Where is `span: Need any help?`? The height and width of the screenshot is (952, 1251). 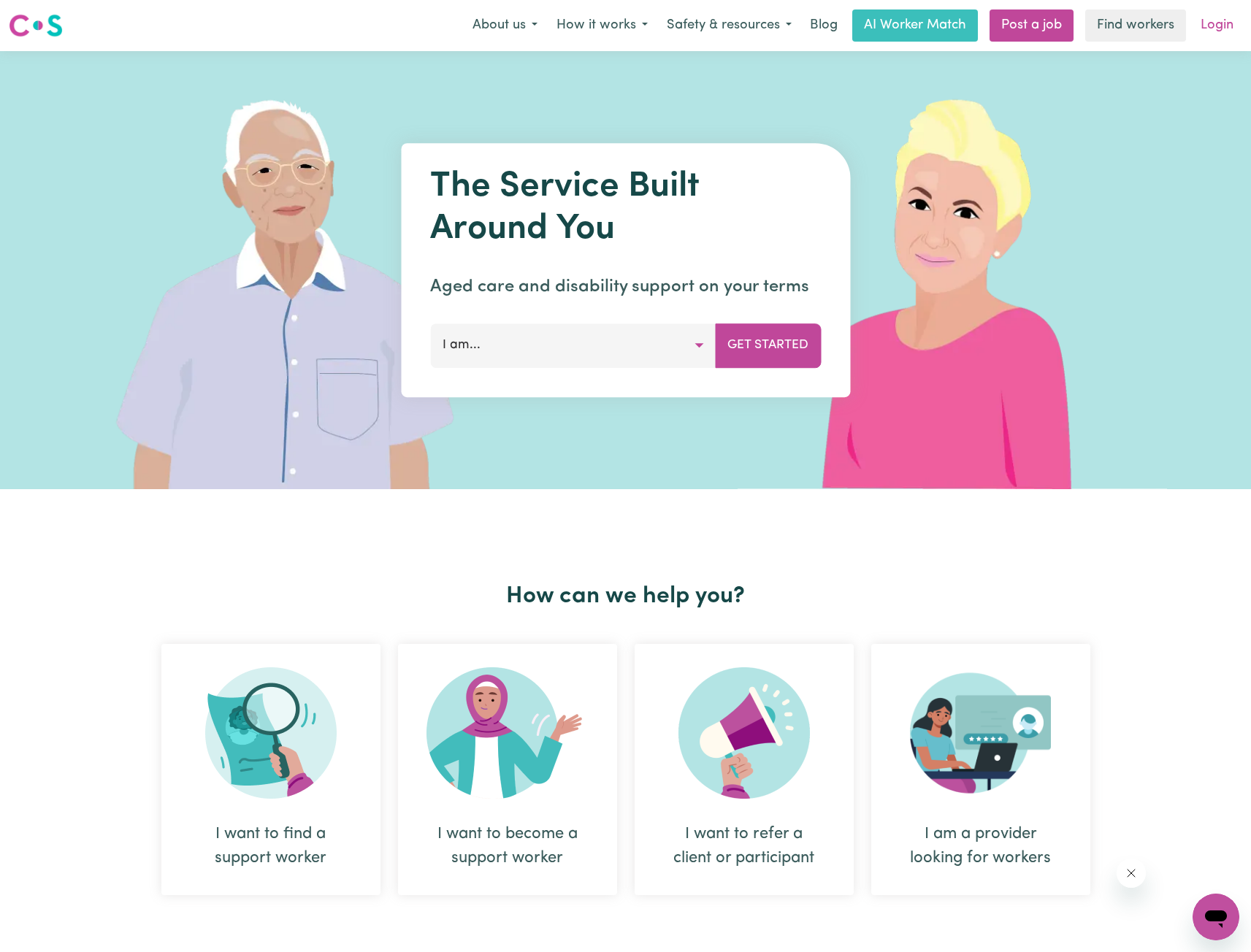
span: Need any help? is located at coordinates (48, 16).